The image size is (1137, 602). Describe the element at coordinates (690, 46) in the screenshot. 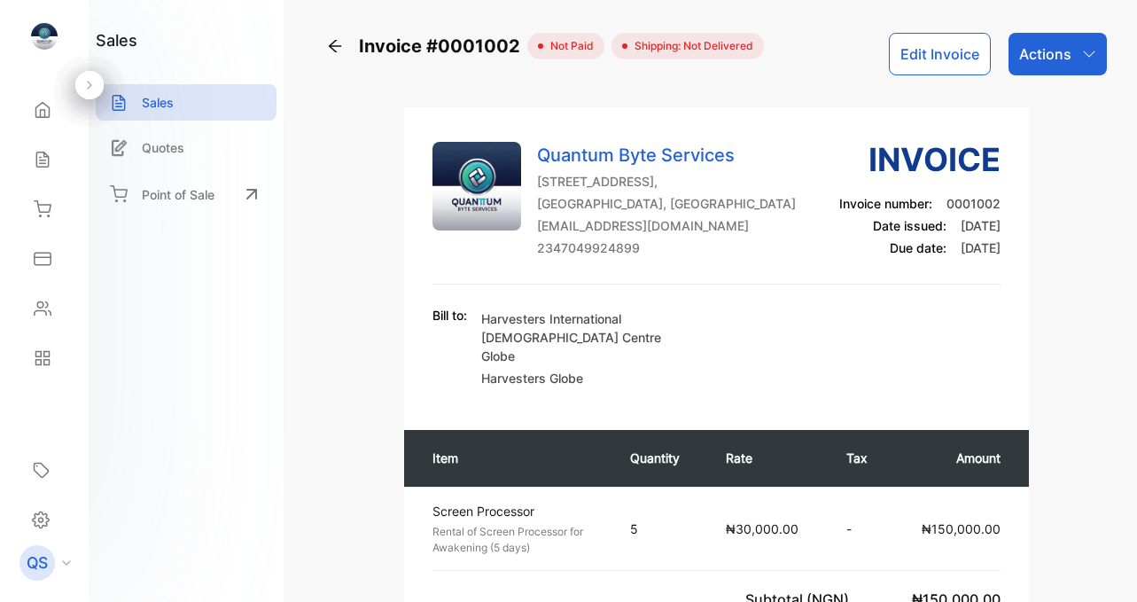

I see `span: Shipping: Not Delivered` at that location.